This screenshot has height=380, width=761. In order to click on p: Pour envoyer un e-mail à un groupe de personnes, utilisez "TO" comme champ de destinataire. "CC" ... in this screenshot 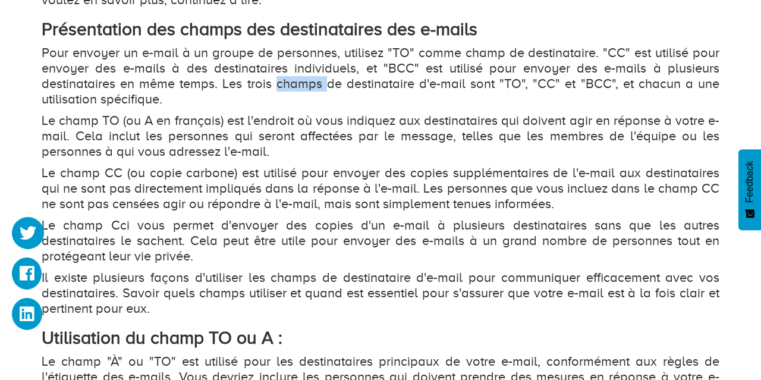, I will do `click(380, 76)`.